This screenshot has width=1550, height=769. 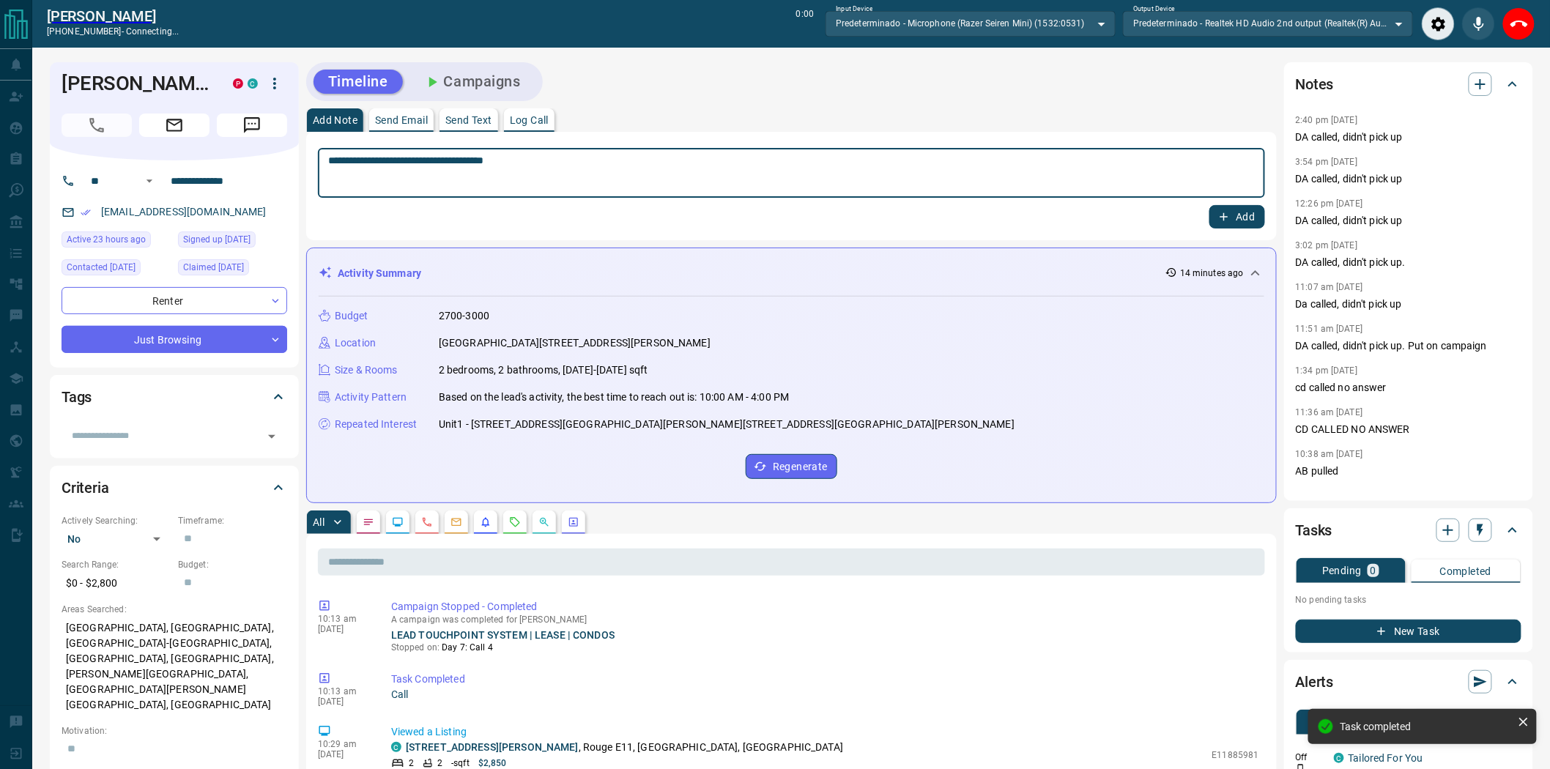 I want to click on p: Budget:, so click(x=232, y=565).